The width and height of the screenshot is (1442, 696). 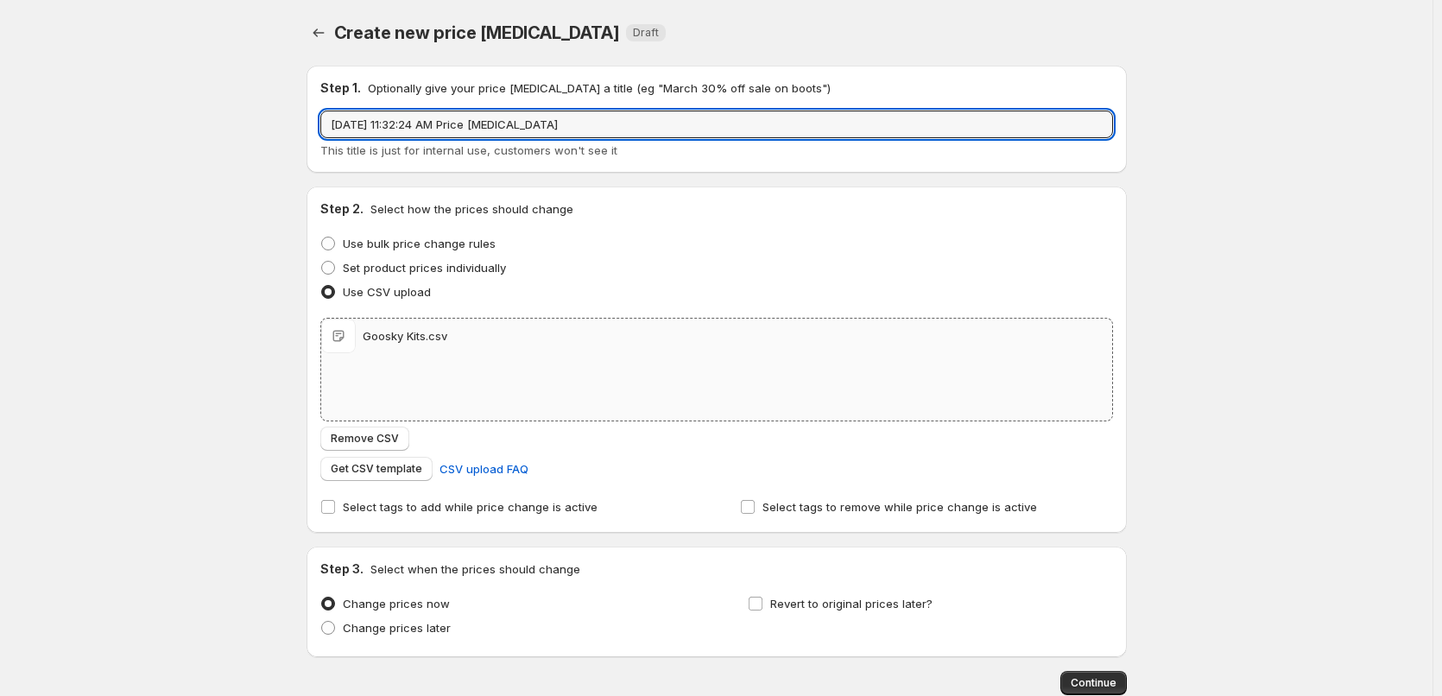 What do you see at coordinates (475, 569) in the screenshot?
I see `p: Select when the prices should change` at bounding box center [475, 569].